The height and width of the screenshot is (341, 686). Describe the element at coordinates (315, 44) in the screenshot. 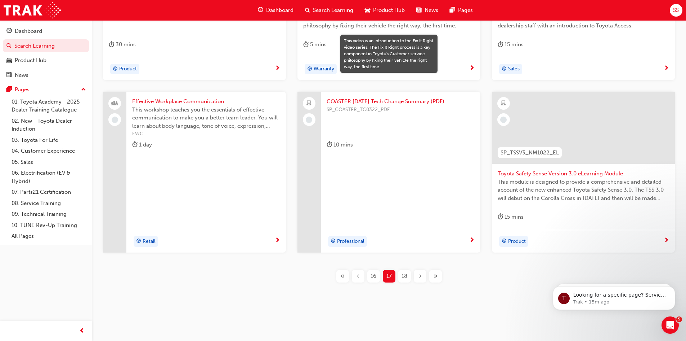

I see `div: 5 mins` at that location.